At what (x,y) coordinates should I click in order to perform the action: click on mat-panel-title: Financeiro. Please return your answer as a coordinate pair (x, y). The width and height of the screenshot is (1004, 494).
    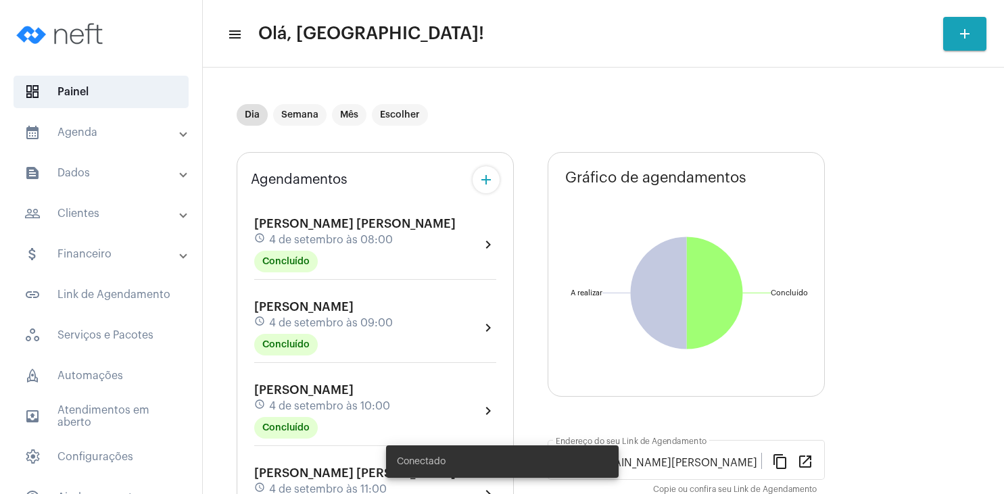
    Looking at the image, I should click on (102, 254).